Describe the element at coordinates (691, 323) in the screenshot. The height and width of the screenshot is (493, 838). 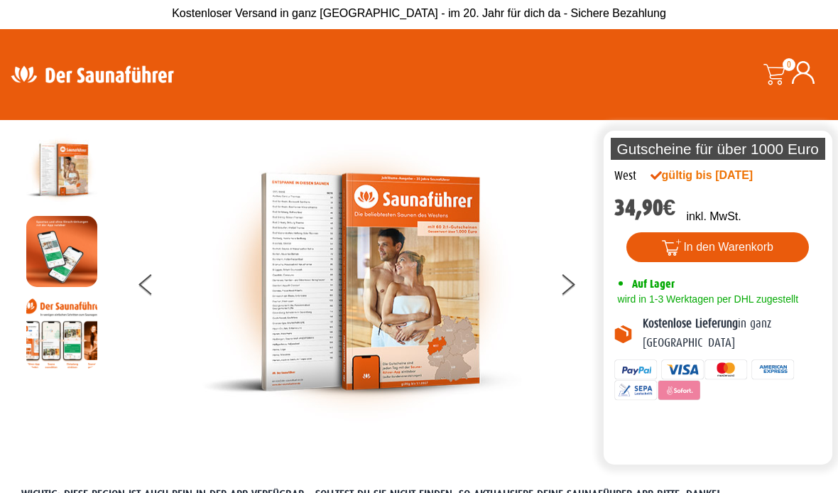
I see `b: Kostenlose Lieferung` at that location.